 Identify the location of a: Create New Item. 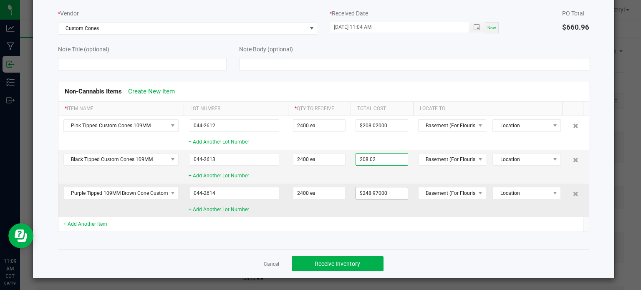
(152, 91).